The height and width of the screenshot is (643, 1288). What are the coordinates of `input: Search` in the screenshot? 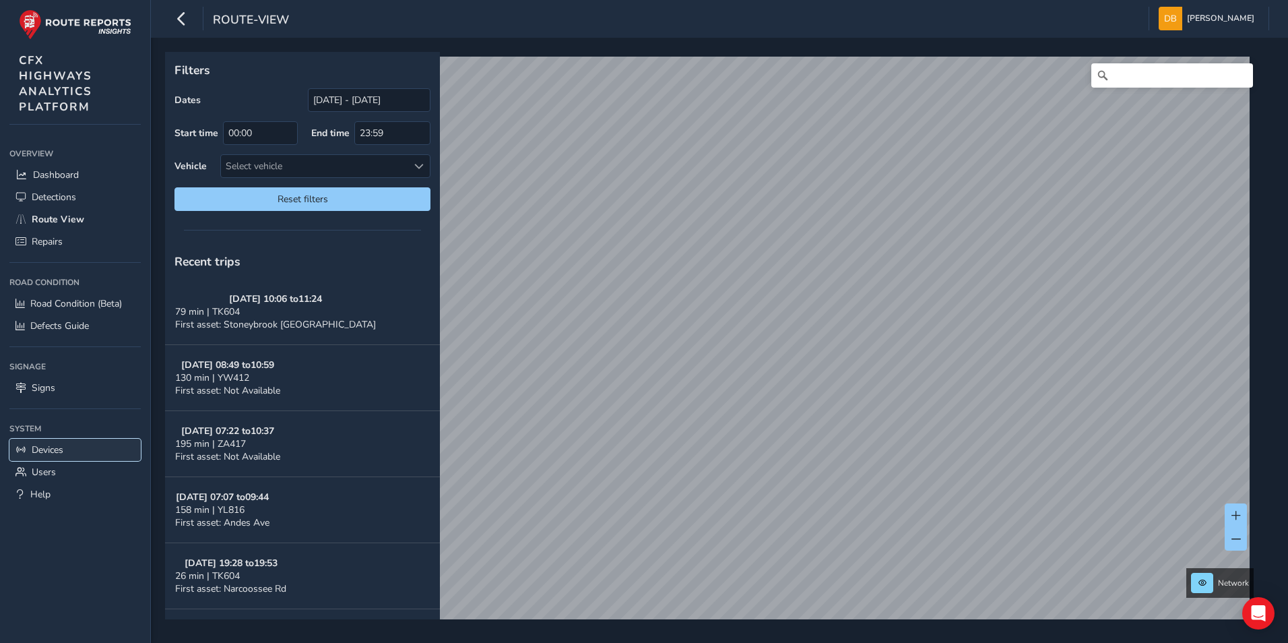 It's located at (1173, 75).